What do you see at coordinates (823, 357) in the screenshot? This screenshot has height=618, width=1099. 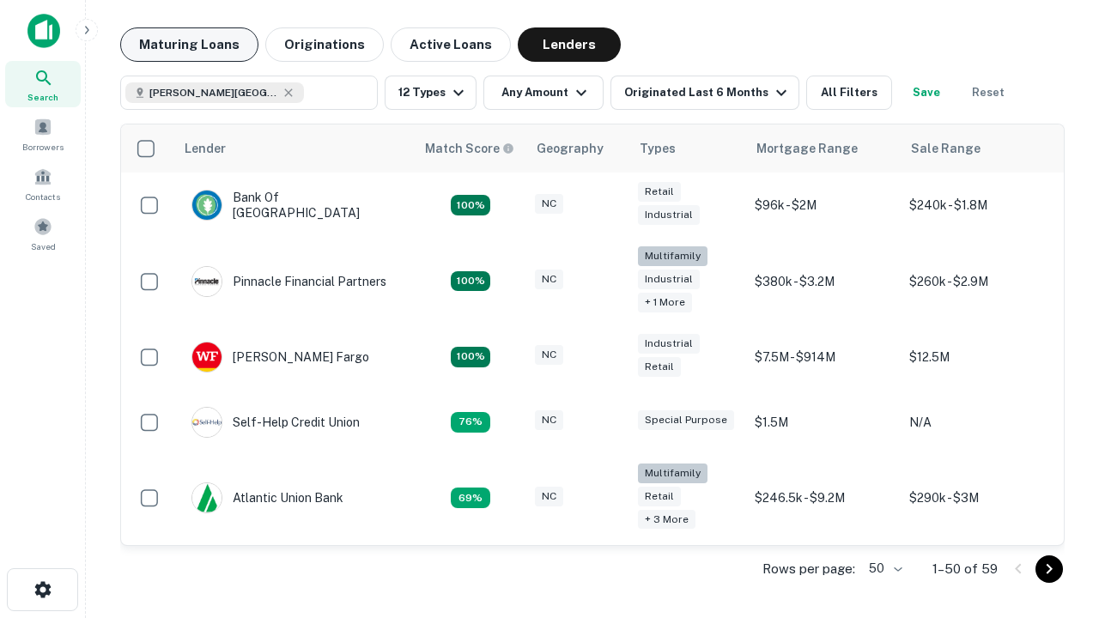 I see `td: $7.5M - $914M` at bounding box center [823, 357].